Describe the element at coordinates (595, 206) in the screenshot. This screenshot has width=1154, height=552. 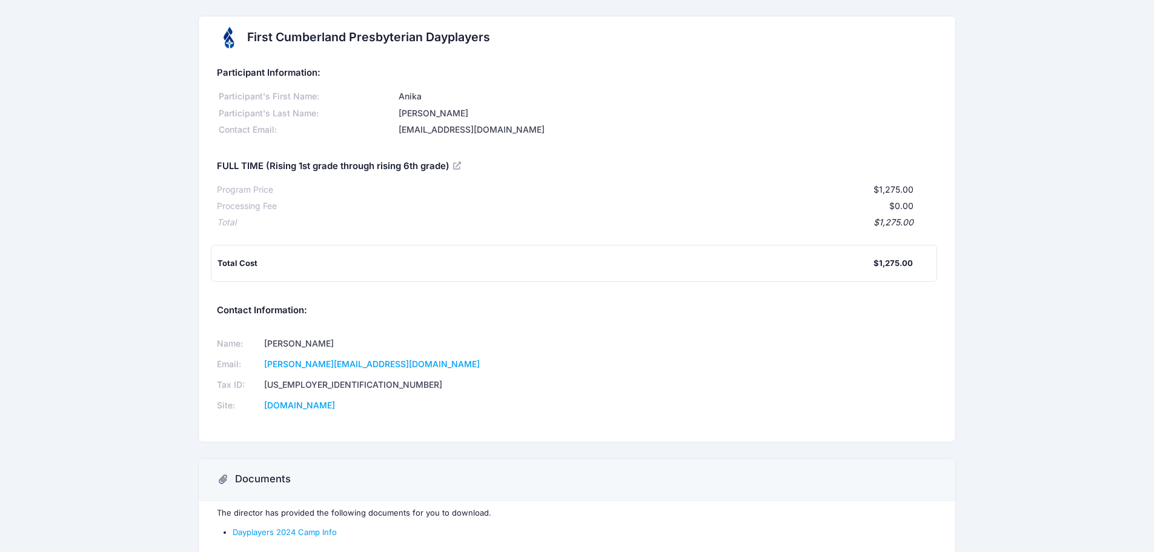
I see `div: $0.00` at that location.